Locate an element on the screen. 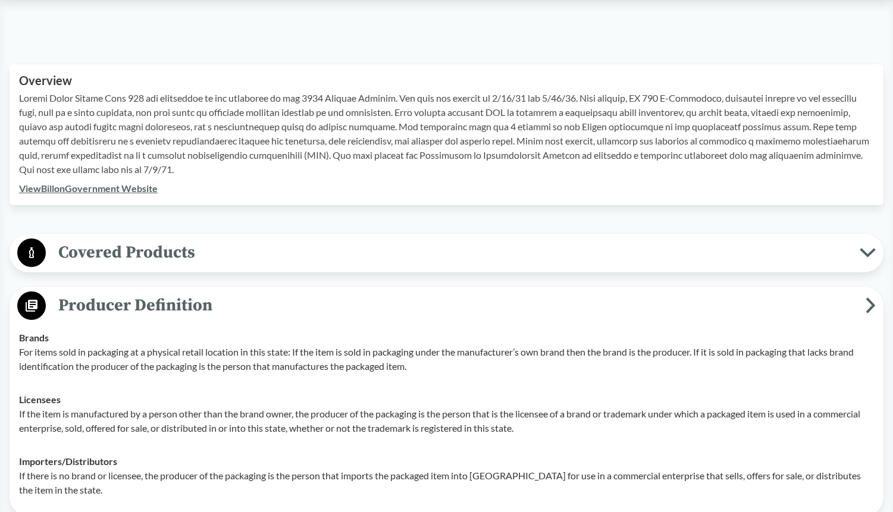 This screenshot has width=893, height=512. button: Producer Definition is located at coordinates (446, 306).